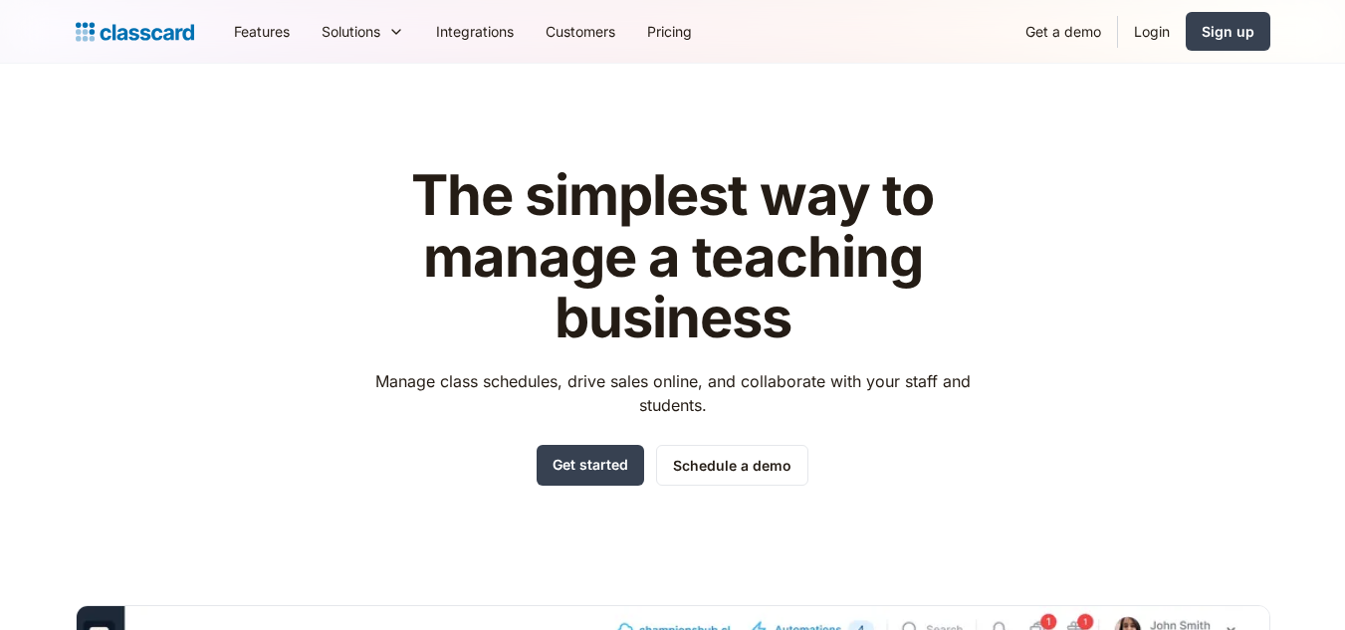 The width and height of the screenshot is (1345, 630). Describe the element at coordinates (672, 393) in the screenshot. I see `p: Manage class schedules, drive sales online, and collaborate with your staff and students.` at that location.